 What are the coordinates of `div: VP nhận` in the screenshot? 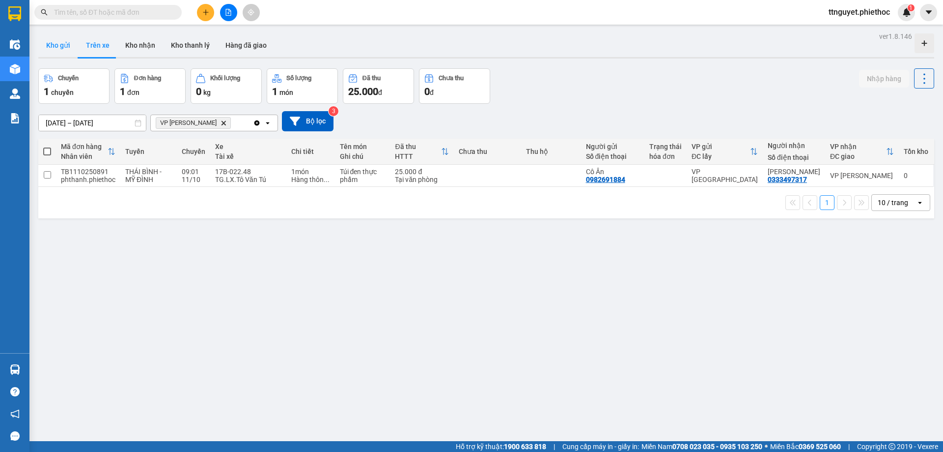 It's located at (858, 146).